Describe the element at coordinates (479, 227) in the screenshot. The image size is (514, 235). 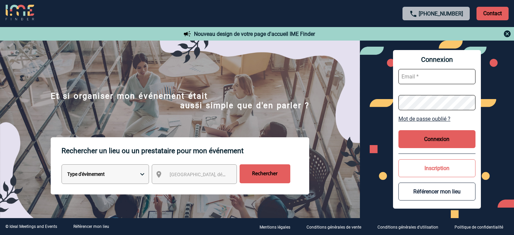
I see `p: Politique de confidentialité` at that location.